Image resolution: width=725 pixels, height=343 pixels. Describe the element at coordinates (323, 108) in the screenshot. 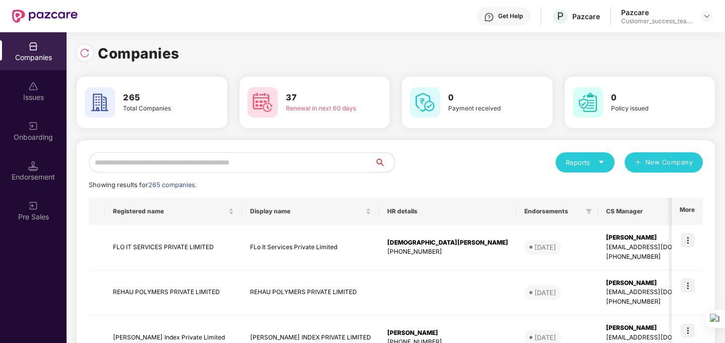

I see `div: Renewal in next 60 days` at that location.